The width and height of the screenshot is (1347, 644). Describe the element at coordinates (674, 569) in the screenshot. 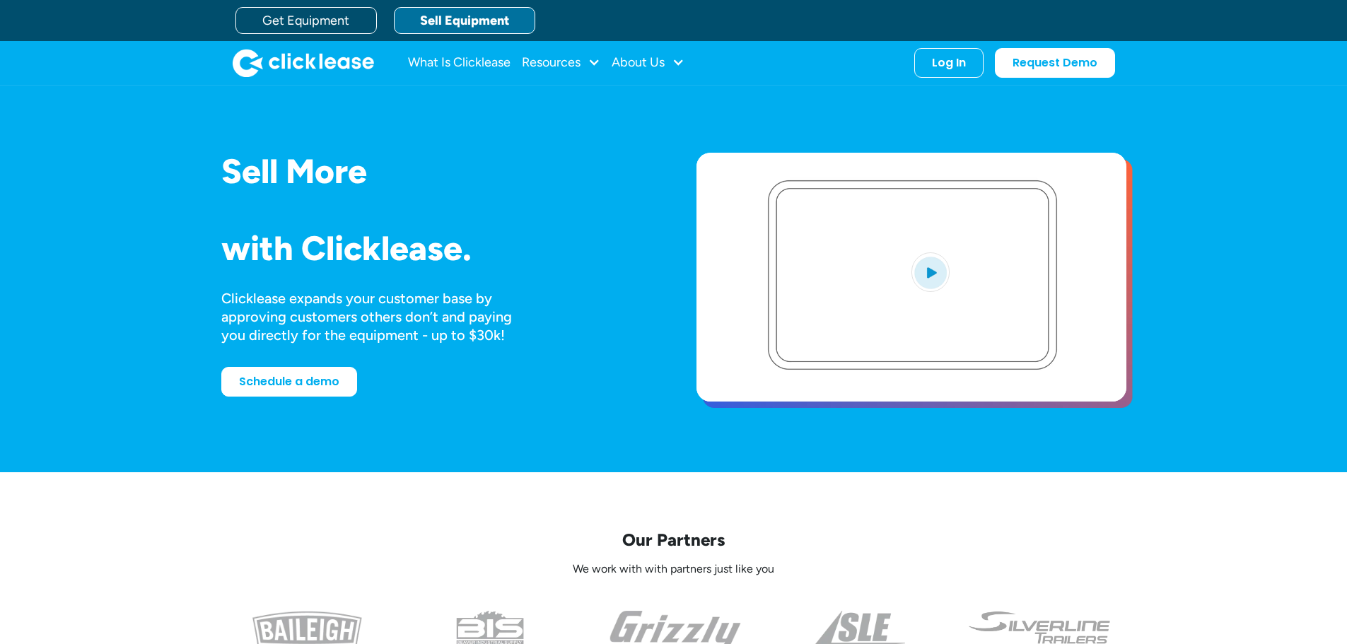

I see `p: We work with with partners just like you` at that location.